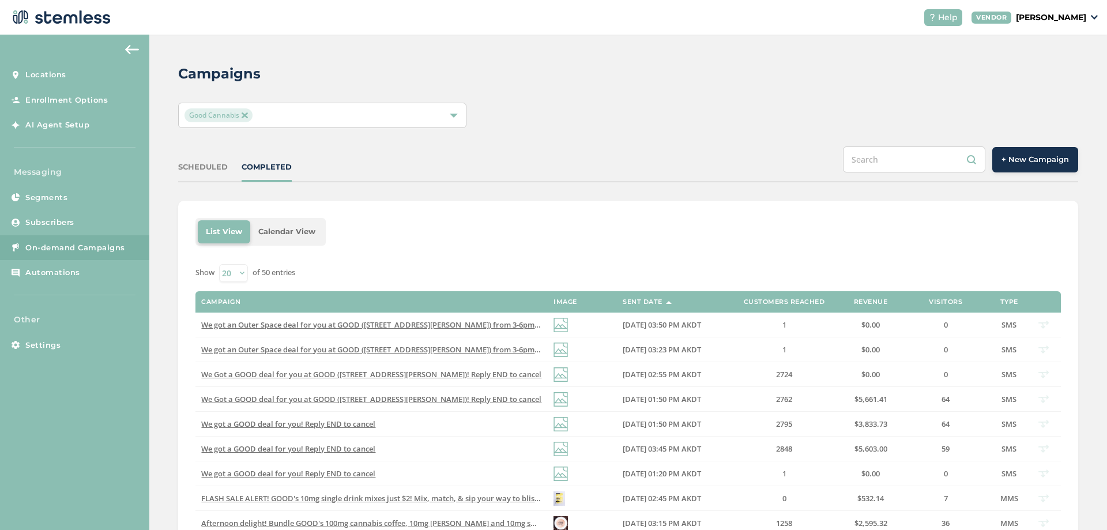 The image size is (1107, 530). I want to click on span: $5,661.41, so click(871, 399).